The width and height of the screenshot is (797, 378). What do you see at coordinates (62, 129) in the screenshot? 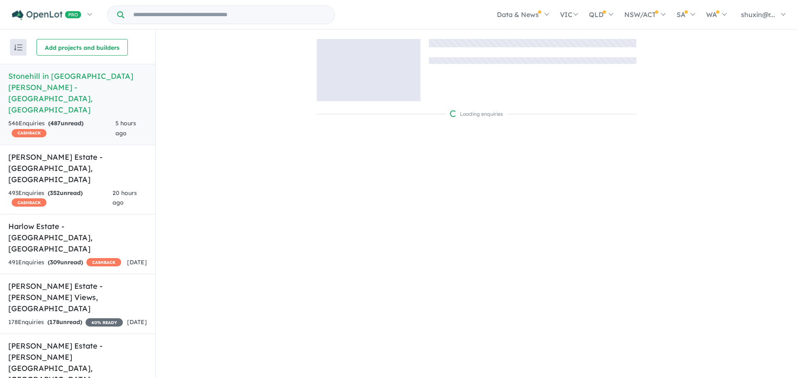
I see `div: 546 Enquir ies` at bounding box center [62, 129].